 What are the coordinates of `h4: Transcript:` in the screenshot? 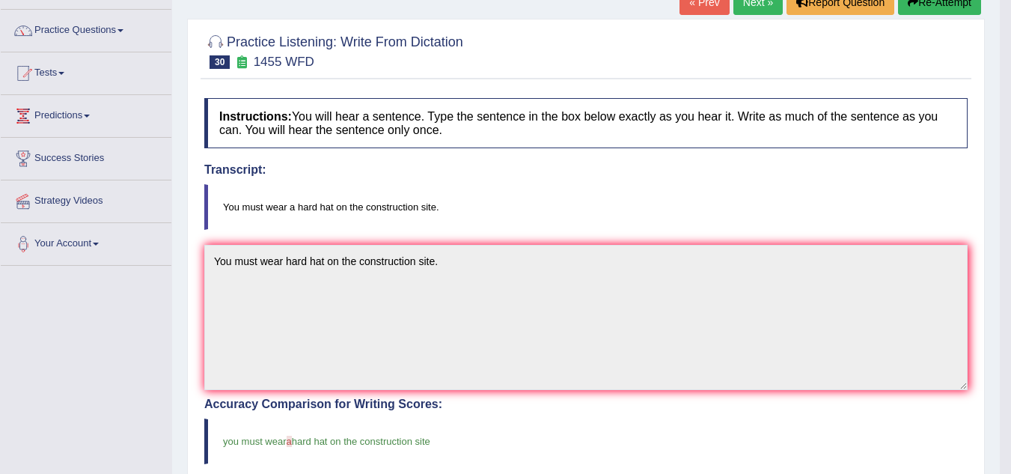 It's located at (586, 170).